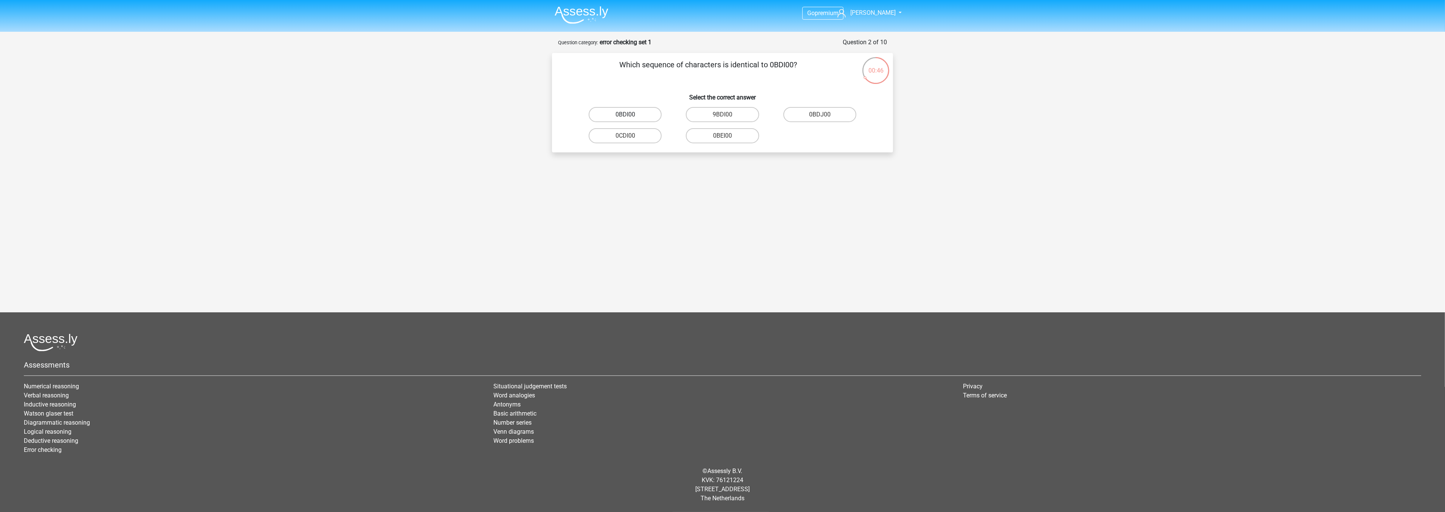  I want to click on a: Assessly B.V., so click(725, 471).